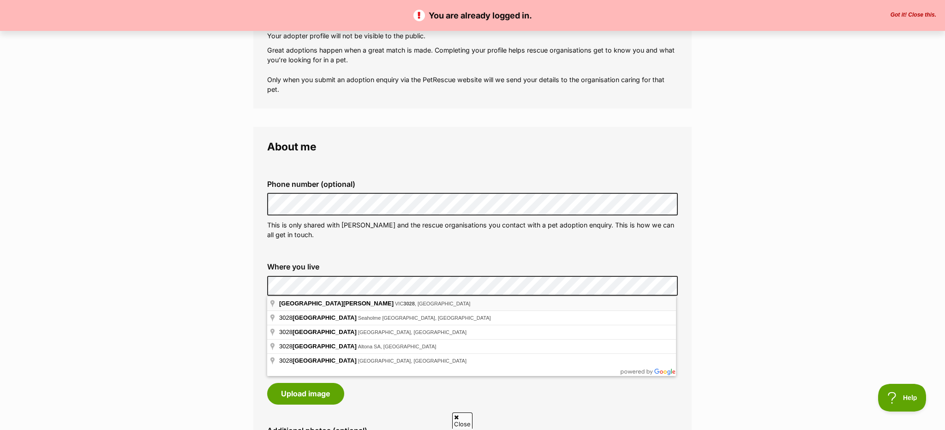 The height and width of the screenshot is (430, 945). What do you see at coordinates (472, 15) in the screenshot?
I see `p: You are already logged in.` at bounding box center [472, 15].